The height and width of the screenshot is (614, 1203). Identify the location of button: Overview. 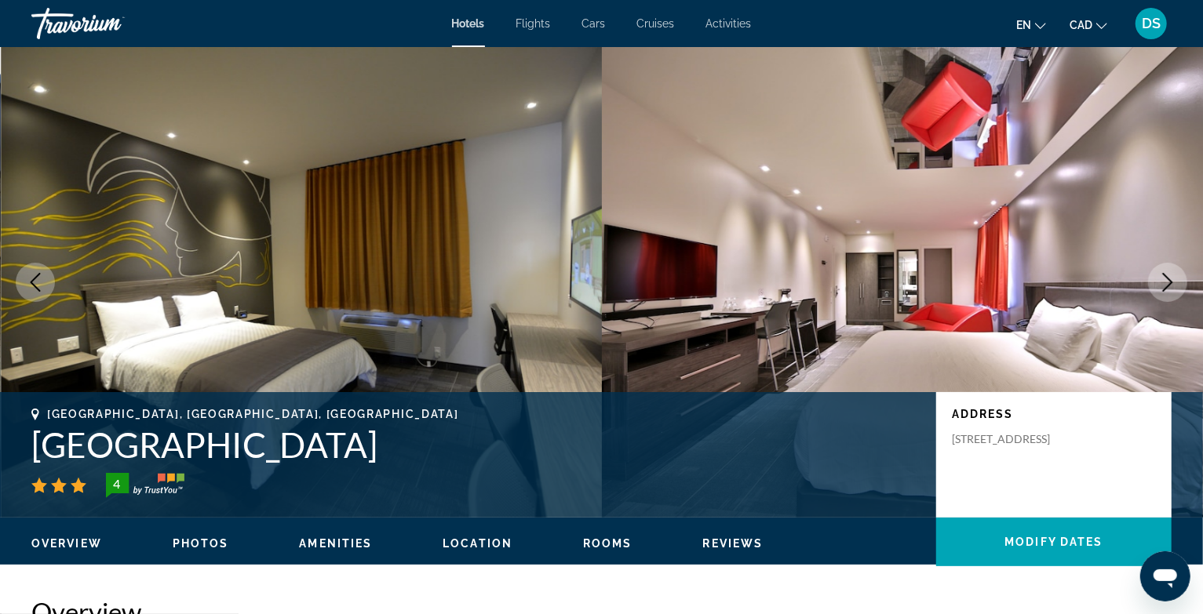
(67, 544).